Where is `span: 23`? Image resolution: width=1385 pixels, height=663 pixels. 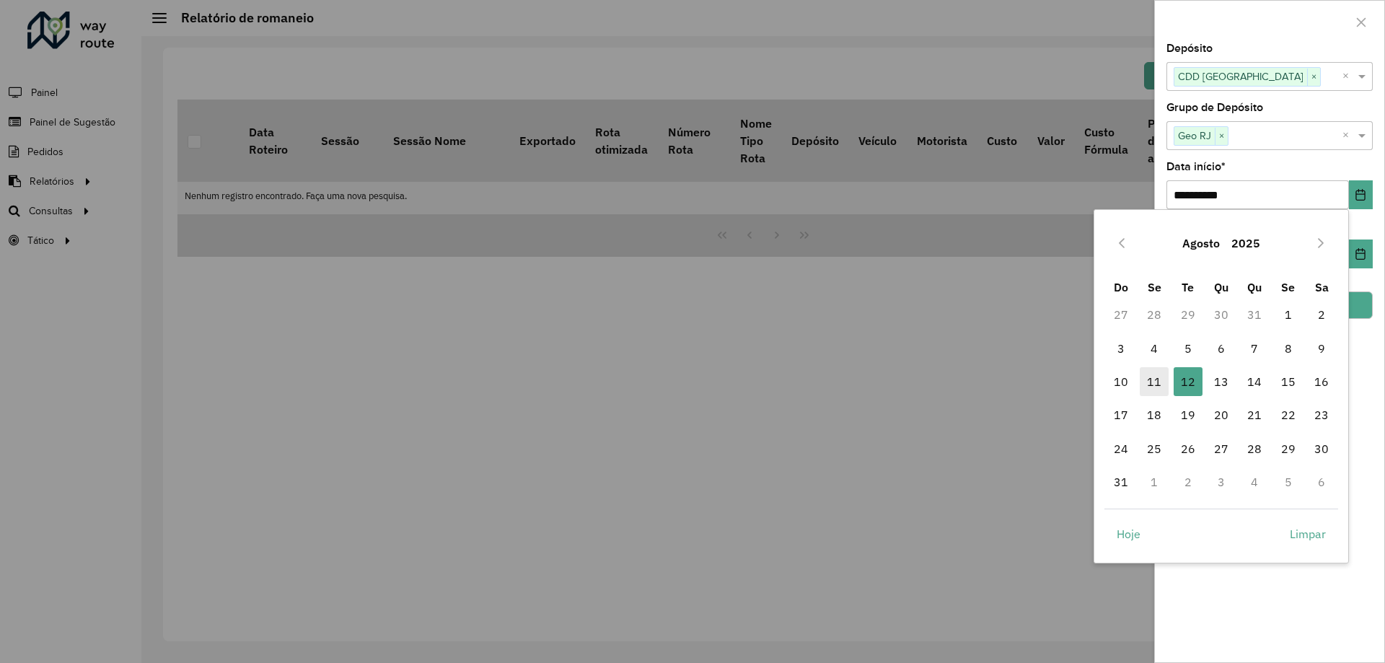
span: 23 is located at coordinates (1322, 415).